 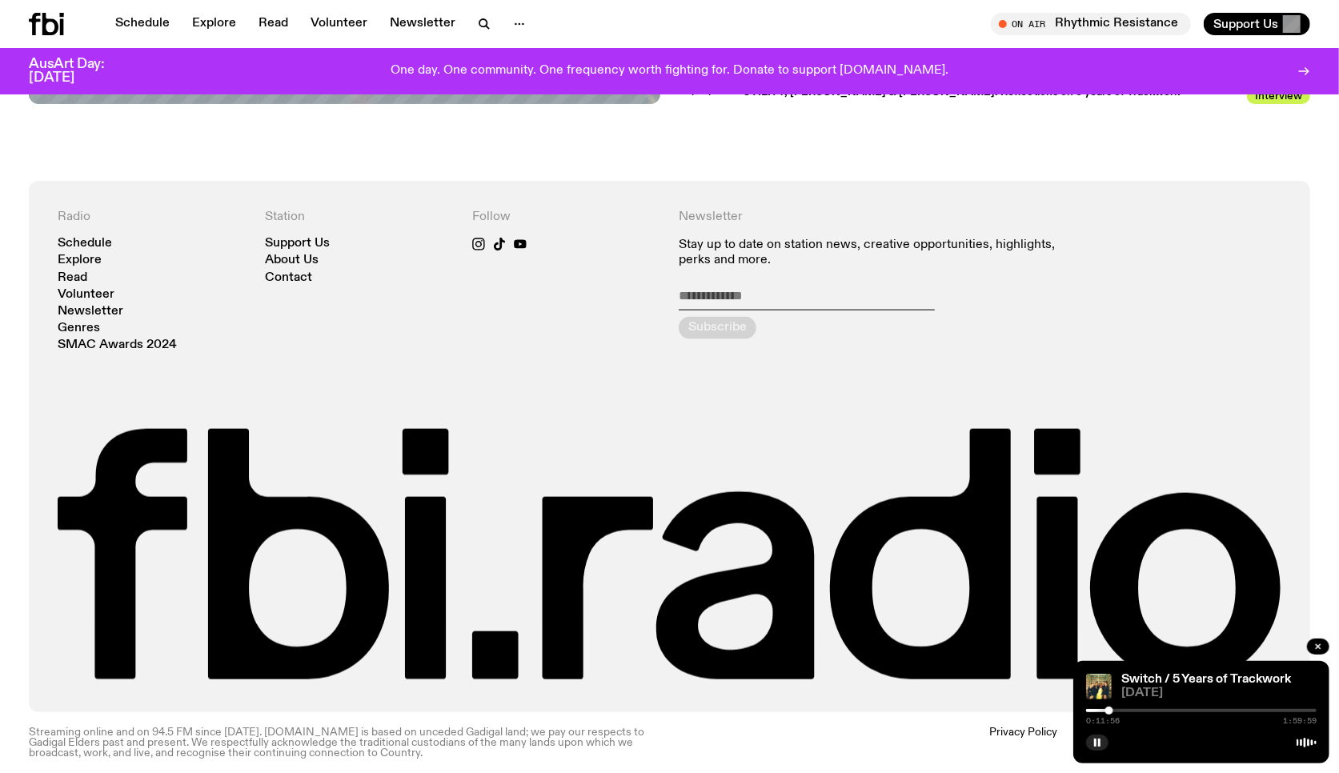 What do you see at coordinates (151, 217) in the screenshot?
I see `h4: Radio` at bounding box center [151, 217].